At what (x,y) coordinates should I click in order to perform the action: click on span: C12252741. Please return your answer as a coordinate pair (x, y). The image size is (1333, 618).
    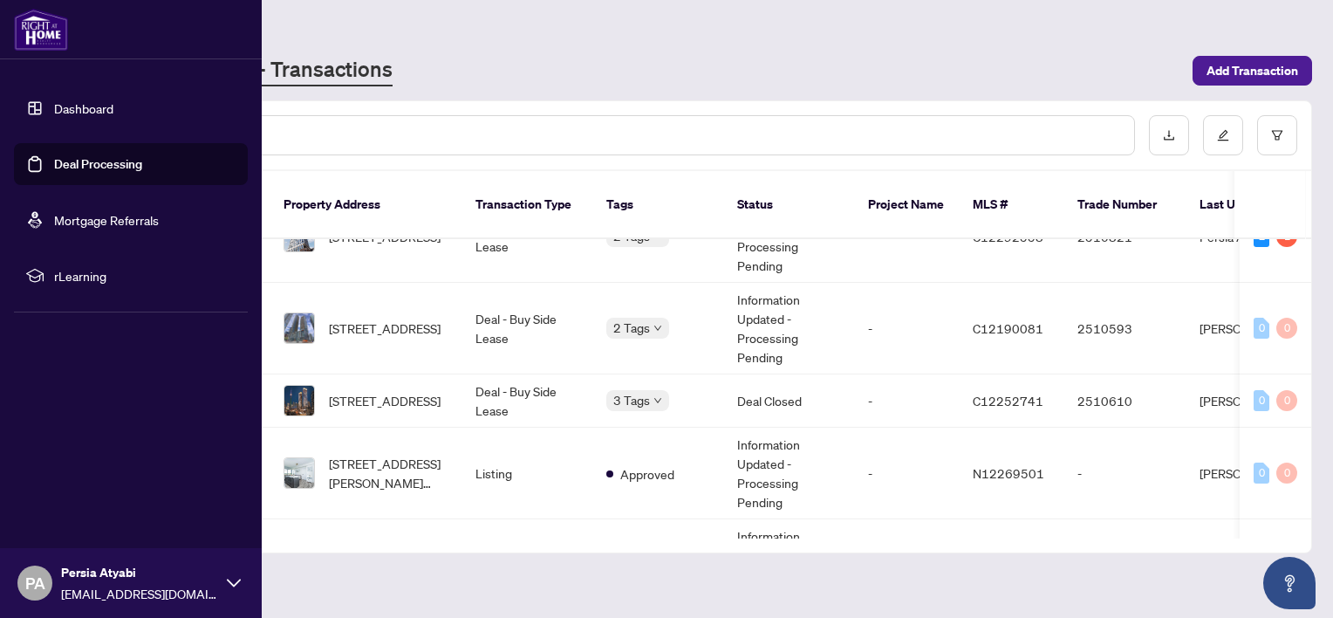
    Looking at the image, I should click on (1008, 401).